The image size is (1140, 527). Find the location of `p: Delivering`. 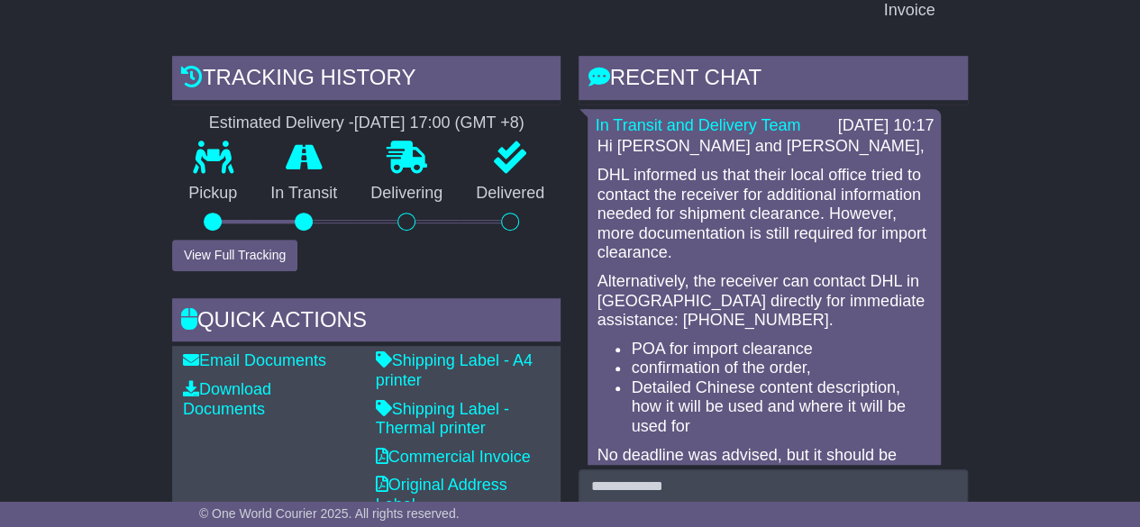

p: Delivering is located at coordinates (406, 194).